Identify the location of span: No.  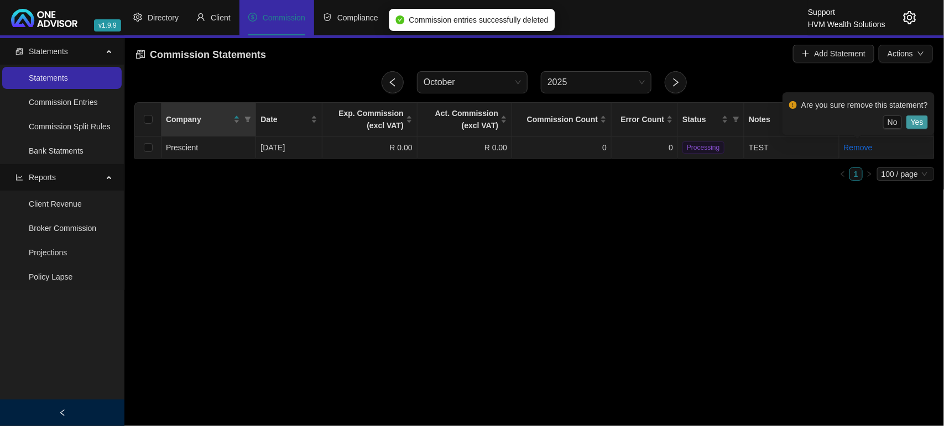
(892, 122).